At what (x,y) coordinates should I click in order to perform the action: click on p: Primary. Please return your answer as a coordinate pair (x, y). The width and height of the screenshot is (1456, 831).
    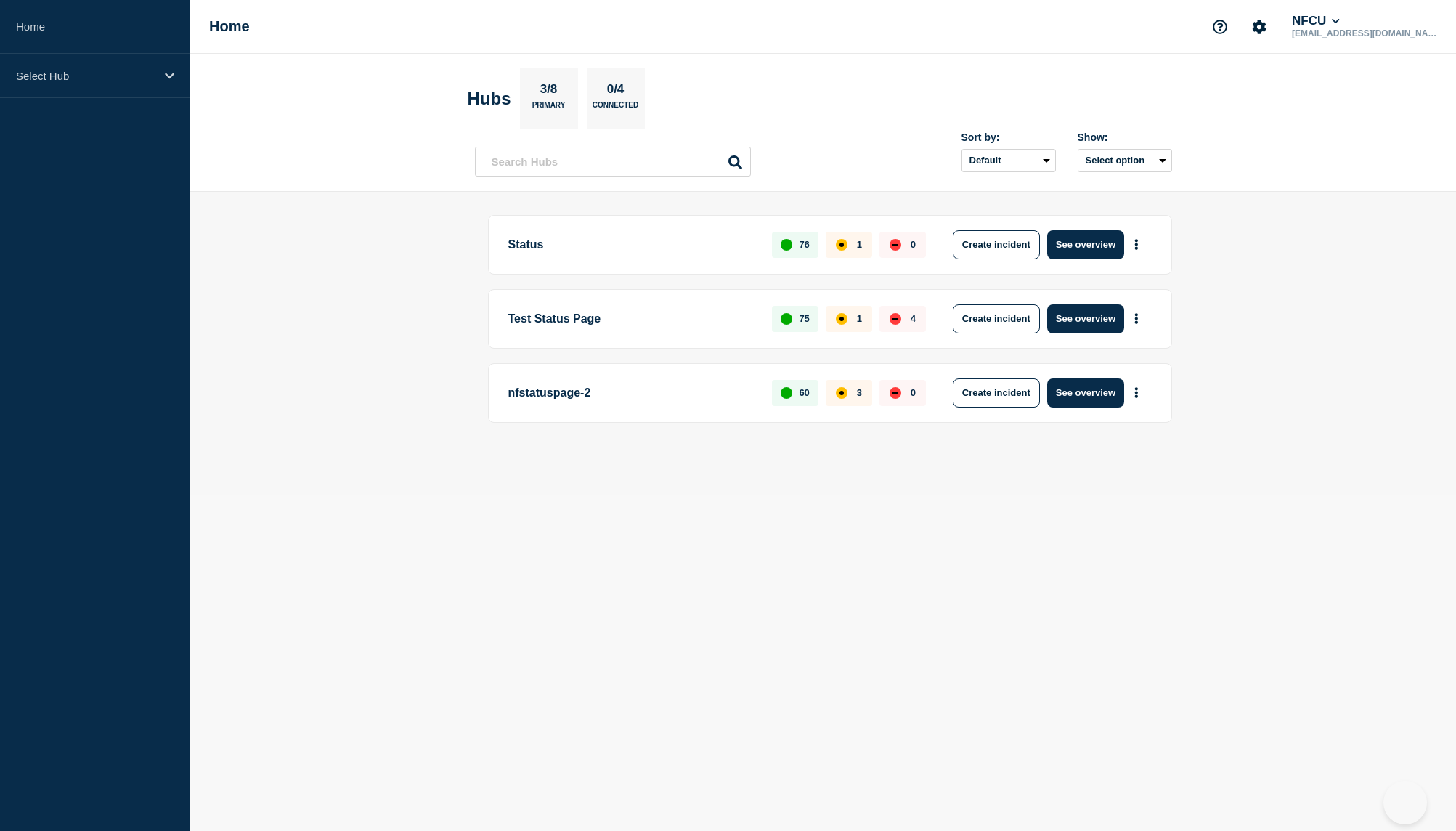
    Looking at the image, I should click on (549, 108).